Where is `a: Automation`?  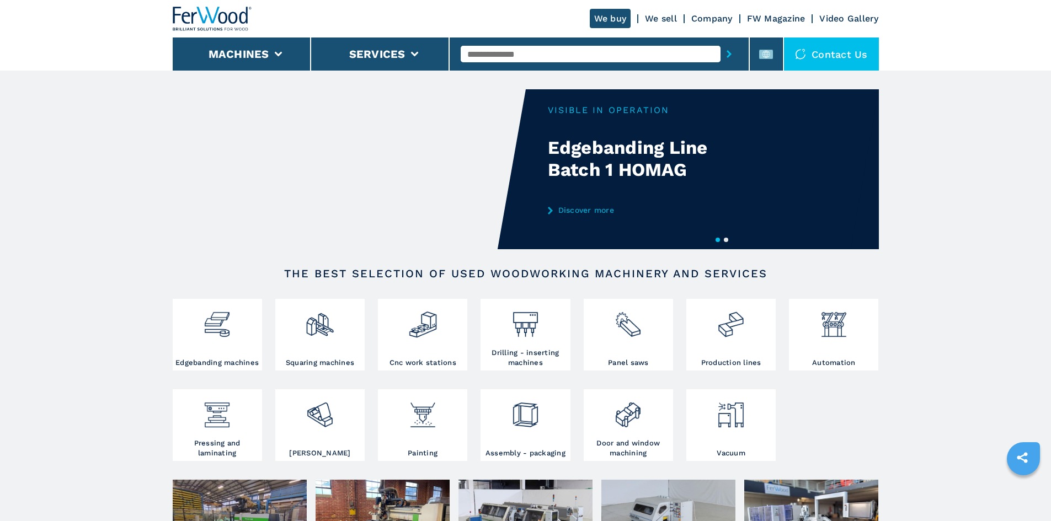 a: Automation is located at coordinates (833, 335).